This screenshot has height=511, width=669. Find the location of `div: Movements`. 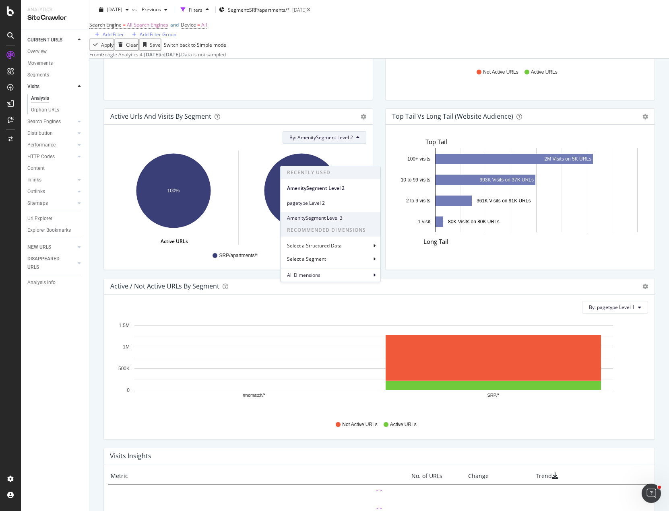

div: Movements is located at coordinates (40, 63).